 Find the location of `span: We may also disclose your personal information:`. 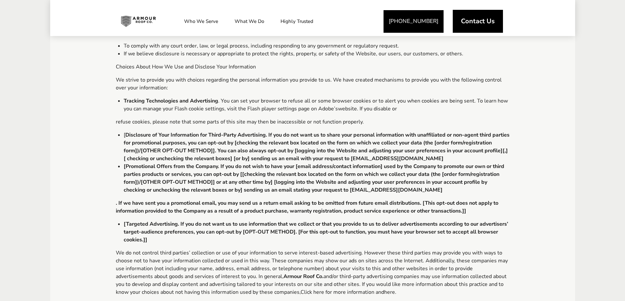

span: We may also disclose your personal information: is located at coordinates (173, 33).